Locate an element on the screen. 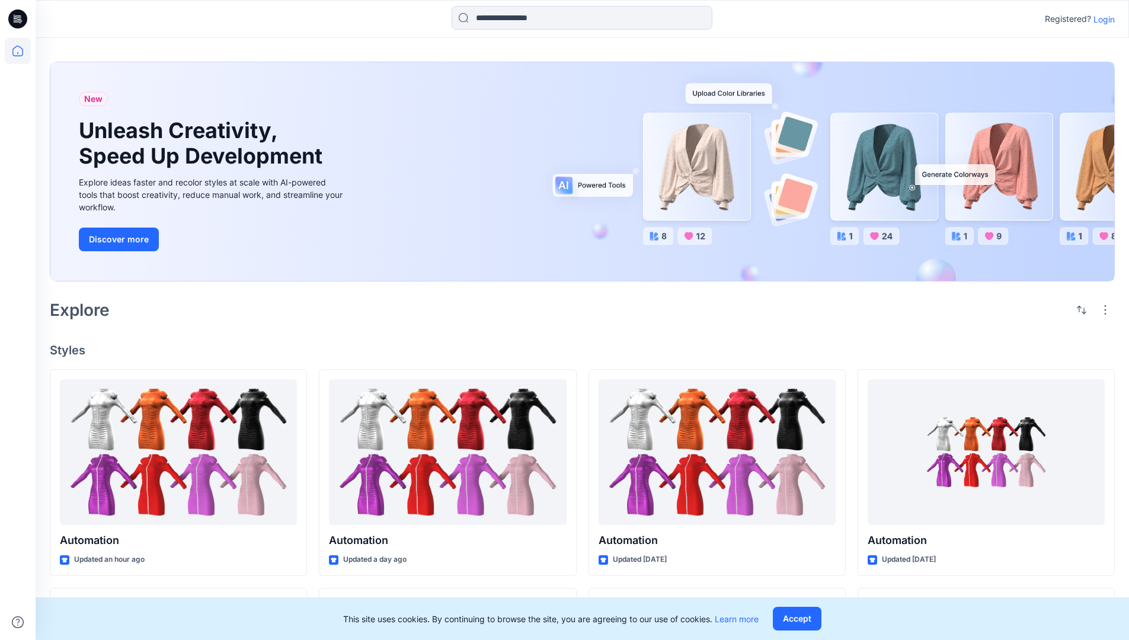  p: This site uses cookies. By continuing to browse the site, you are agreeing to our use of cookies. is located at coordinates (551, 619).